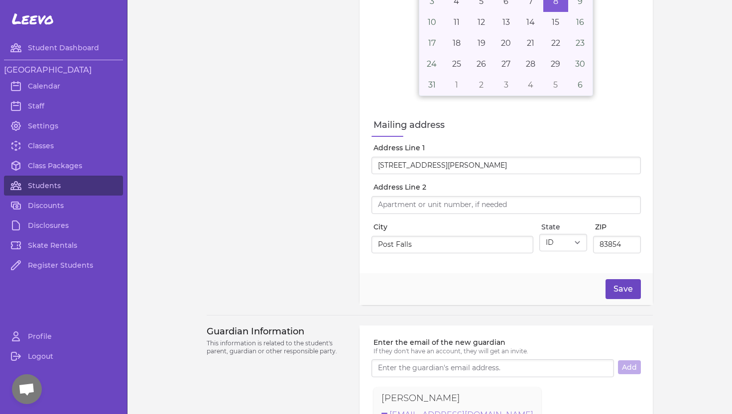 The height and width of the screenshot is (414, 732). What do you see at coordinates (63, 86) in the screenshot?
I see `a: Calendar` at bounding box center [63, 86].